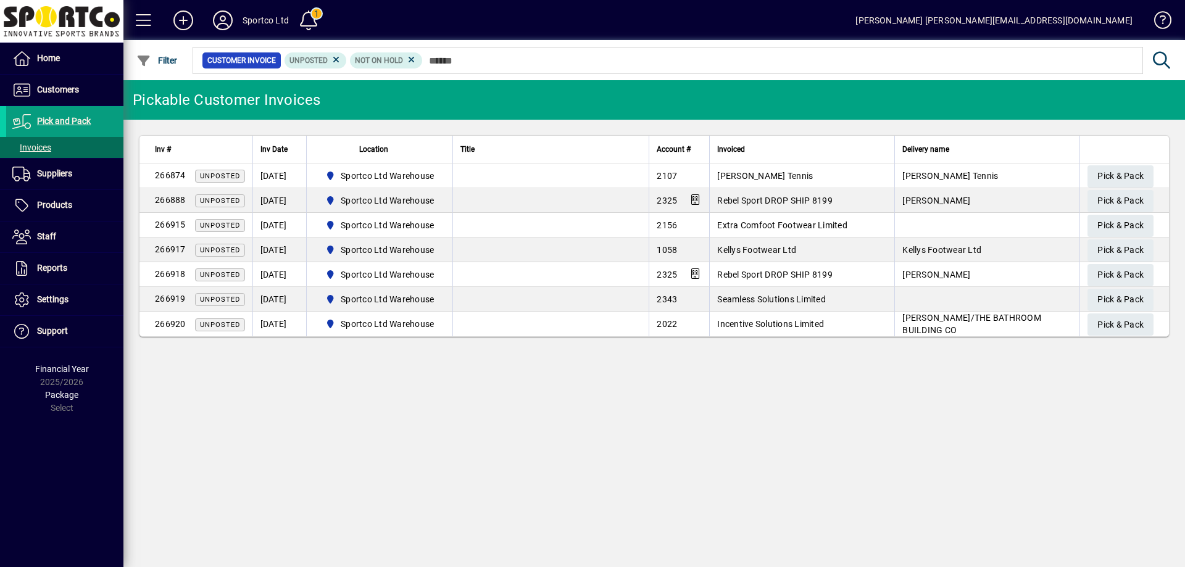 The width and height of the screenshot is (1185, 567). Describe the element at coordinates (666, 176) in the screenshot. I see `span: 2107` at that location.